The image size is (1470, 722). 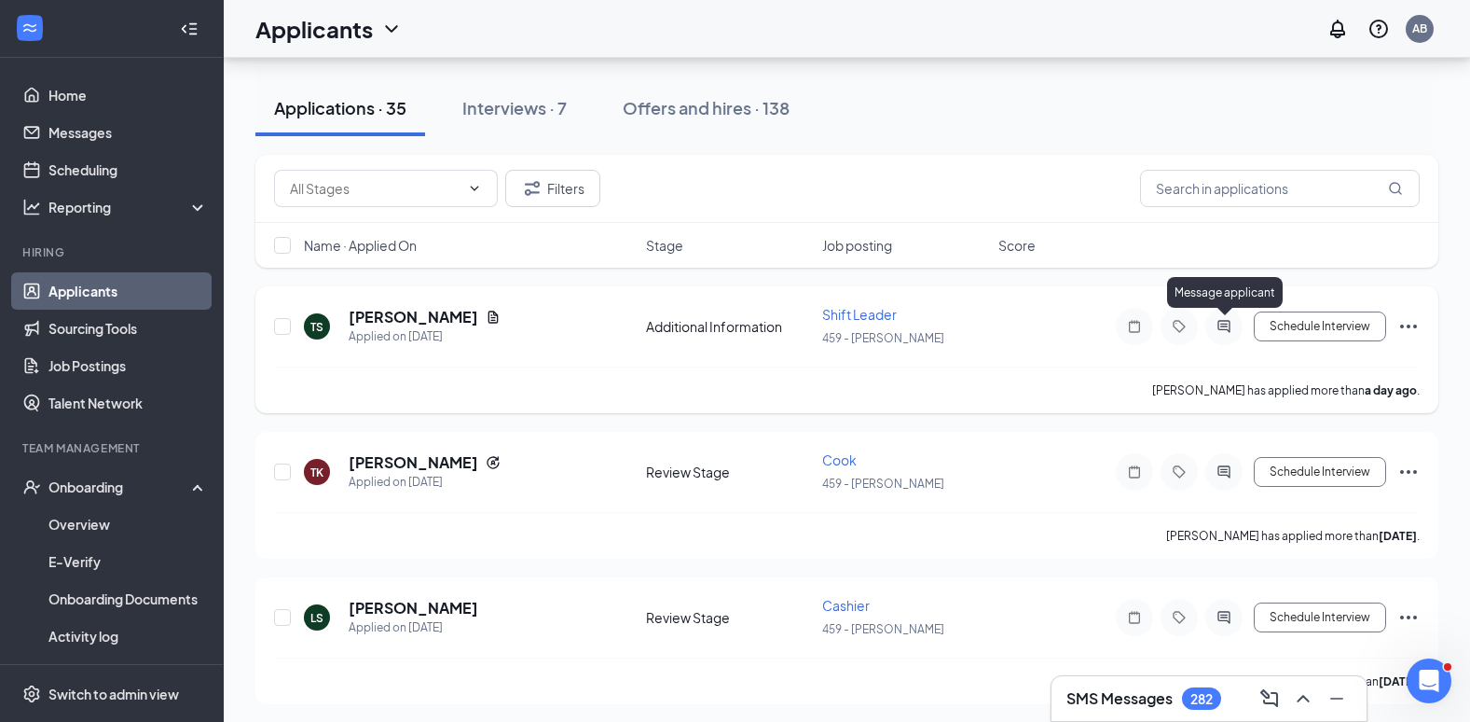 What do you see at coordinates (728, 326) in the screenshot?
I see `div: Additional Information` at bounding box center [728, 326].